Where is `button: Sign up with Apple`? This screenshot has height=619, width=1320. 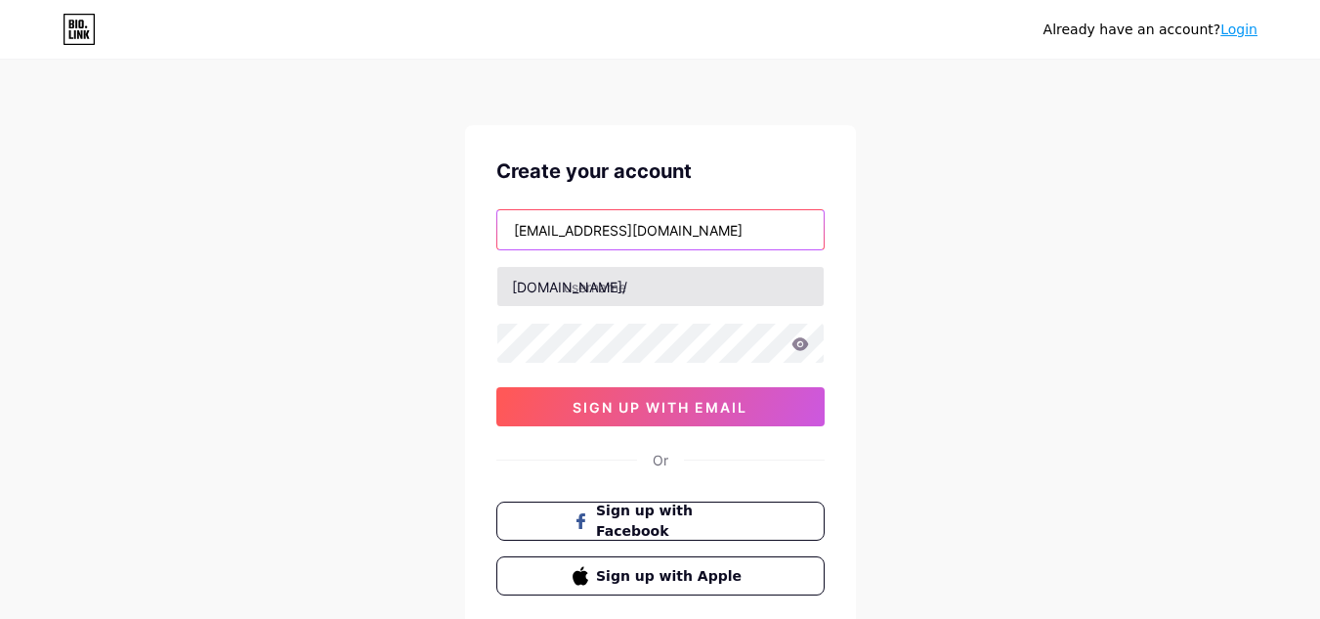
button: Sign up with Apple is located at coordinates (661, 576).